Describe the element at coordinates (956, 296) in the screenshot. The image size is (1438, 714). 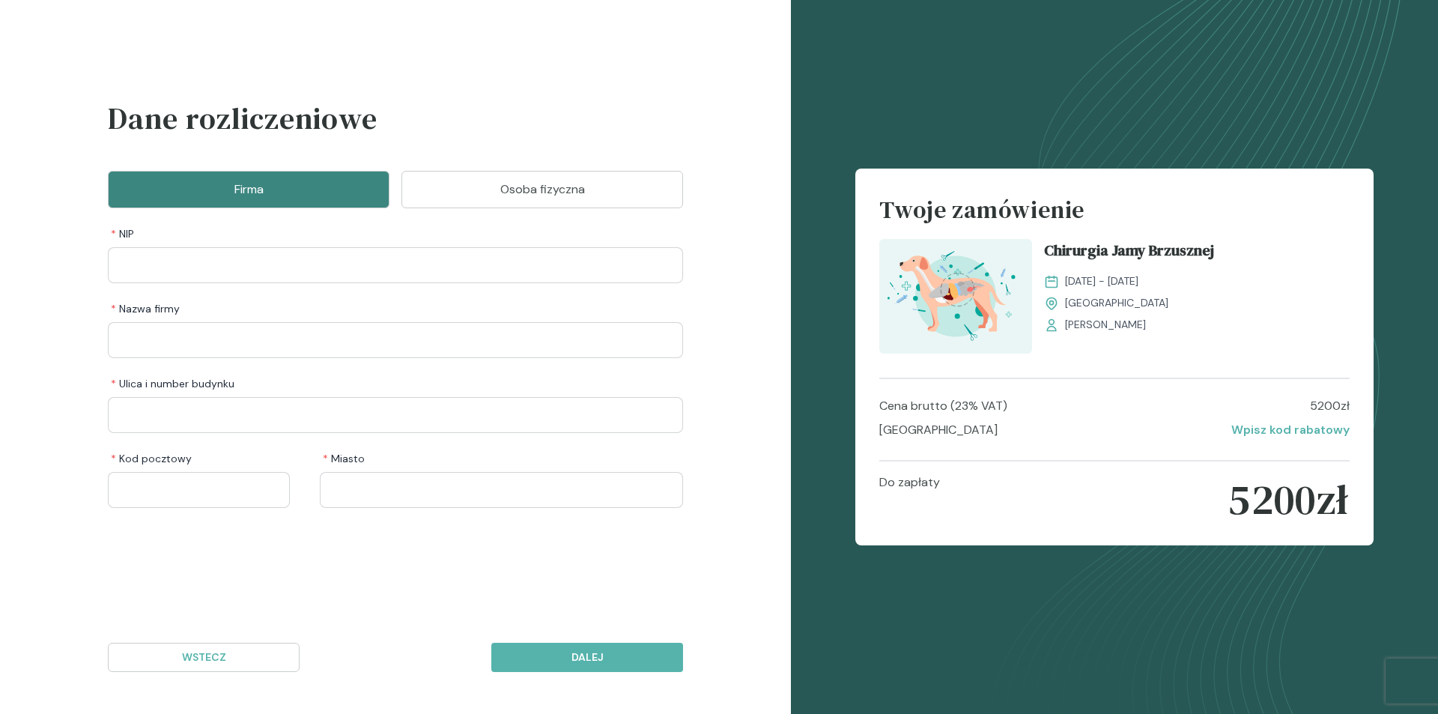
I see `img: aHfRokMqNJQqH-fc_ChiruJB_T.svg` at that location.